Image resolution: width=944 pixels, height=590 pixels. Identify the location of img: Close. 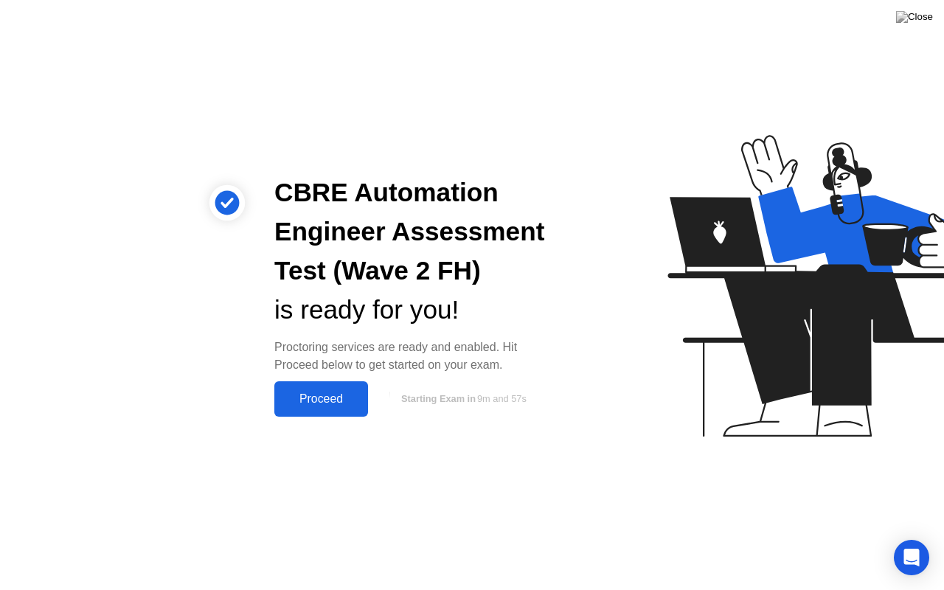
(914, 17).